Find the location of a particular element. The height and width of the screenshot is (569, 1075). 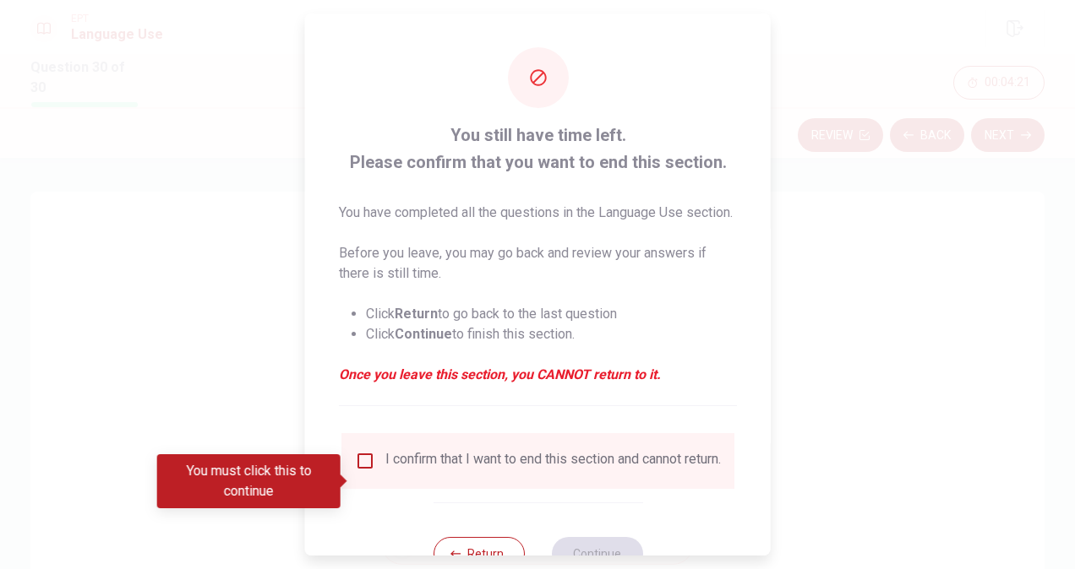

p: Before you leave, you may go back and review your answers if there is still time. is located at coordinates (537, 264).